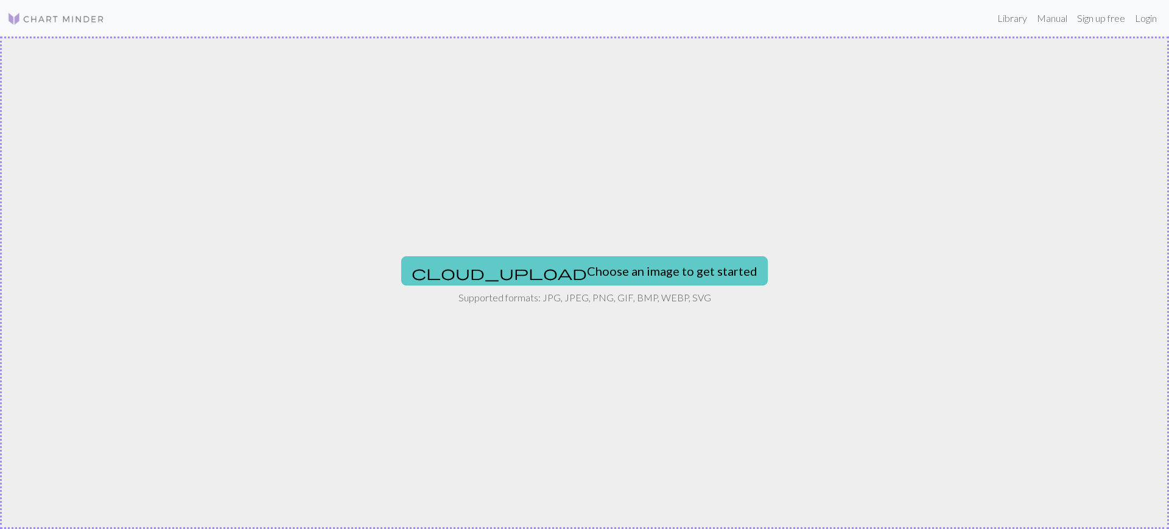 The height and width of the screenshot is (529, 1169). What do you see at coordinates (499, 273) in the screenshot?
I see `span: cloud_upload` at bounding box center [499, 273].